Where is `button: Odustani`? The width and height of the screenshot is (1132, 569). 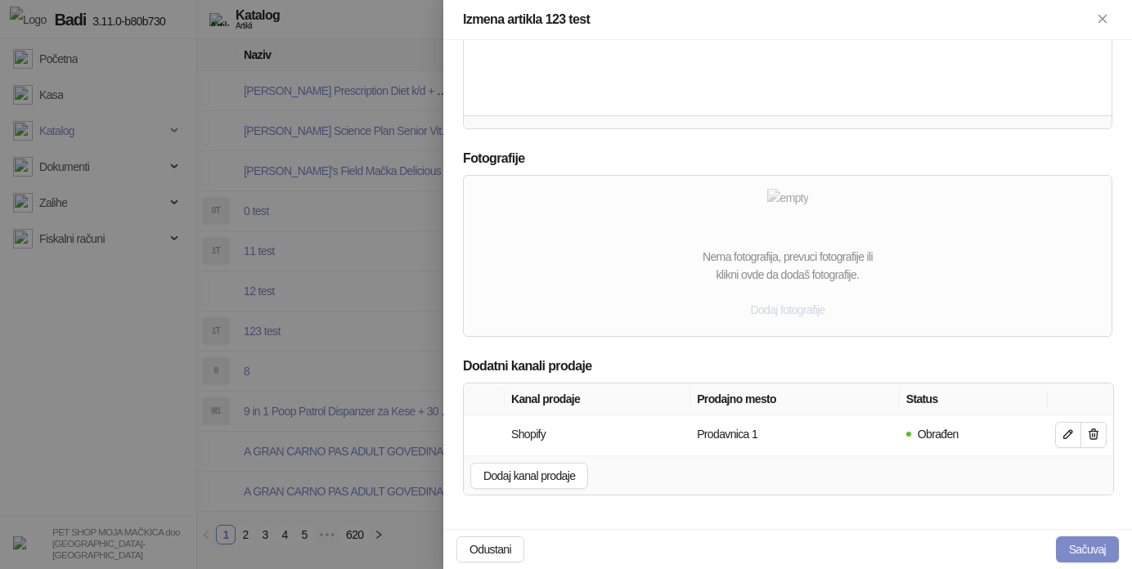 button: Odustani is located at coordinates (490, 549).